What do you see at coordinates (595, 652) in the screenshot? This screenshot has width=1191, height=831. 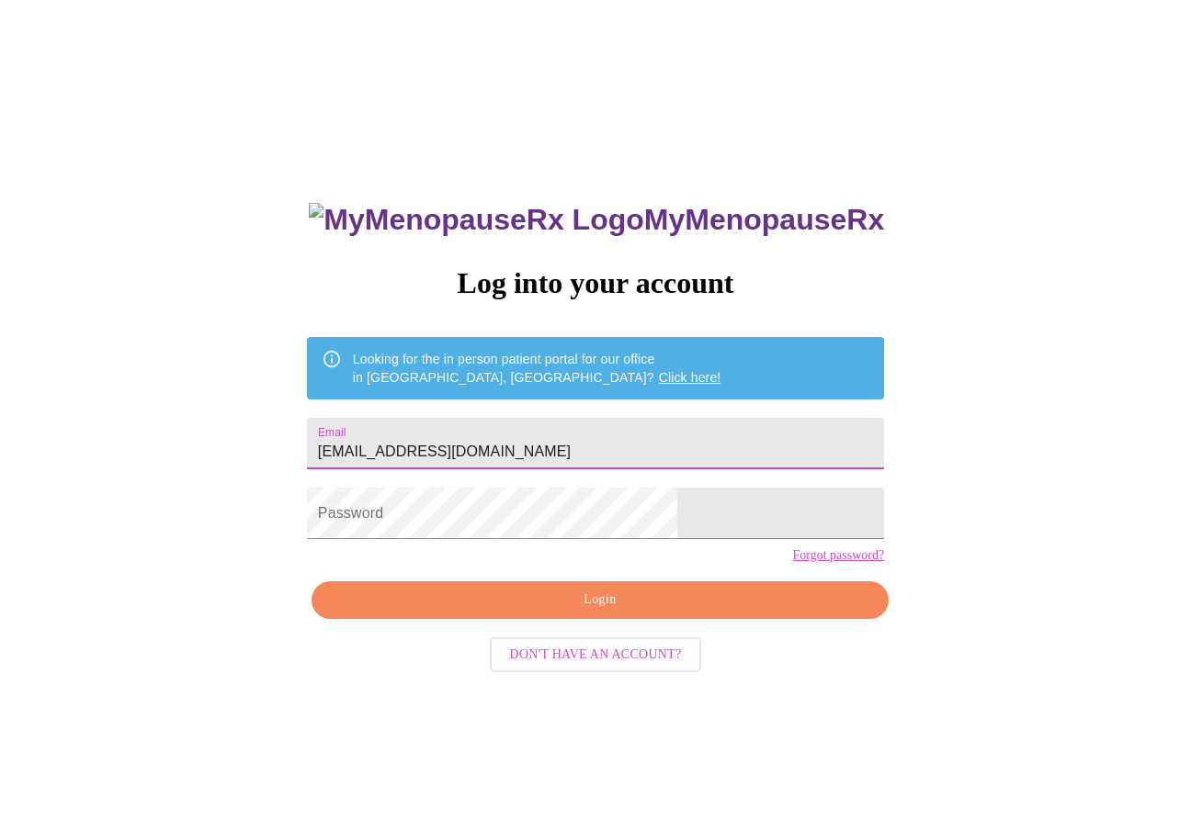 I see `a: Don't have an account?` at bounding box center [595, 652].